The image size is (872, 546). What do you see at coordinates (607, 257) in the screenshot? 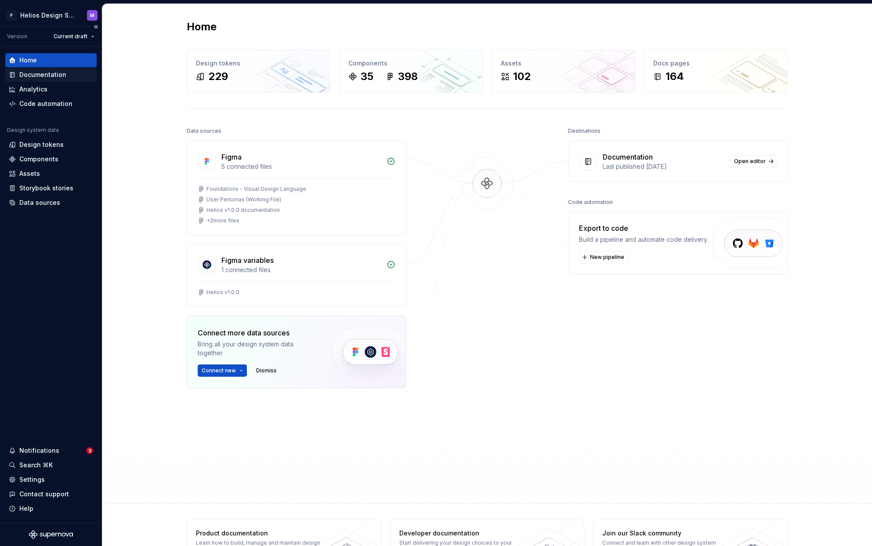
I see `span: New pipeline` at bounding box center [607, 257].